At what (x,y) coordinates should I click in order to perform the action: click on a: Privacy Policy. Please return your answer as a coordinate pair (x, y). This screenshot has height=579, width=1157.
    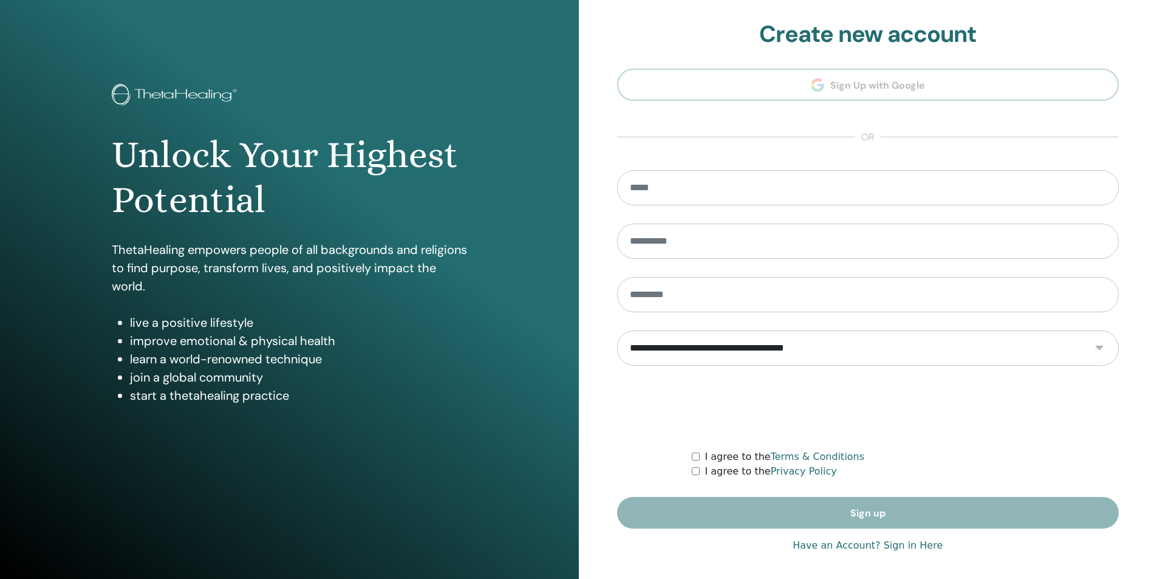
    Looking at the image, I should click on (804, 471).